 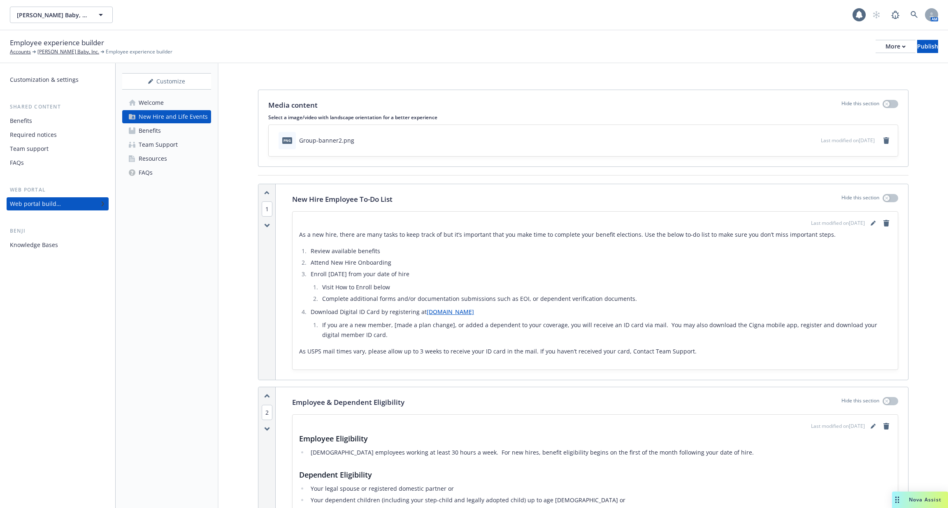 I want to click on li: If you are a new member, [made a plan change], or added a dependent to your coverage, you will re..., so click(x=605, y=330).